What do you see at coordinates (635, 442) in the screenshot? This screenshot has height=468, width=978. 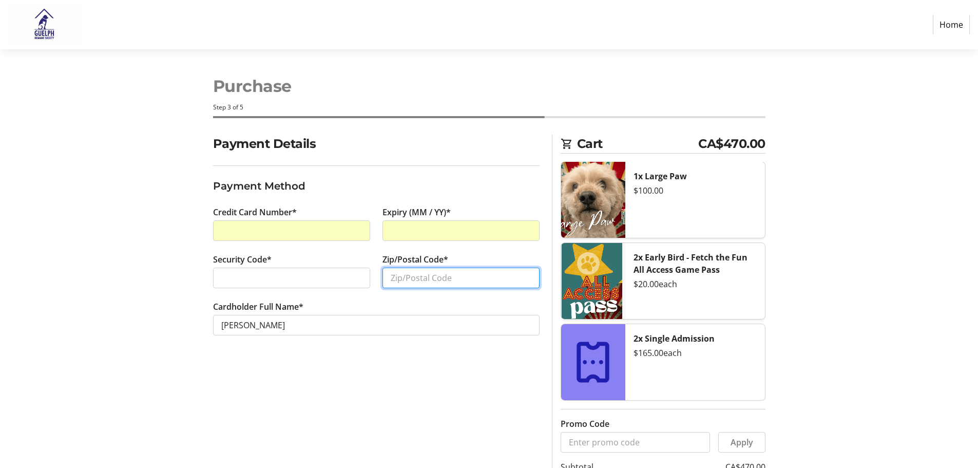 I see `input: Enter promo code` at bounding box center [635, 442].